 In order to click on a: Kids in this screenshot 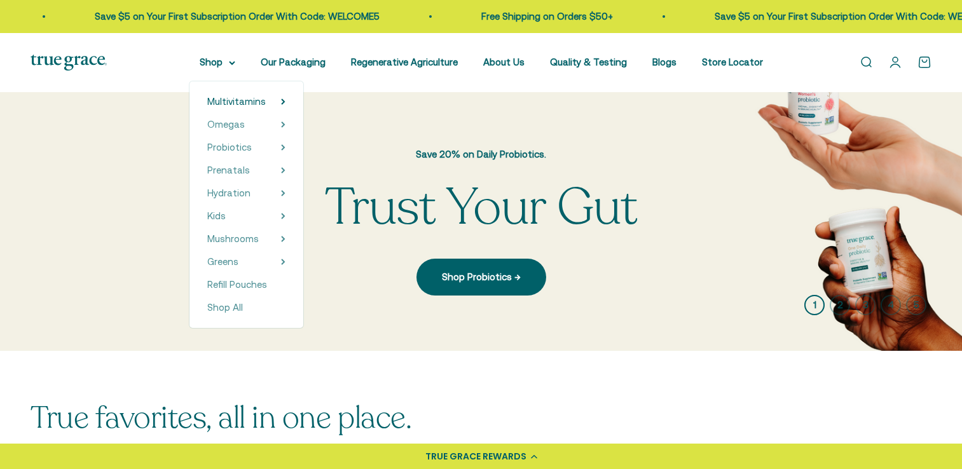, I will do `click(216, 216)`.